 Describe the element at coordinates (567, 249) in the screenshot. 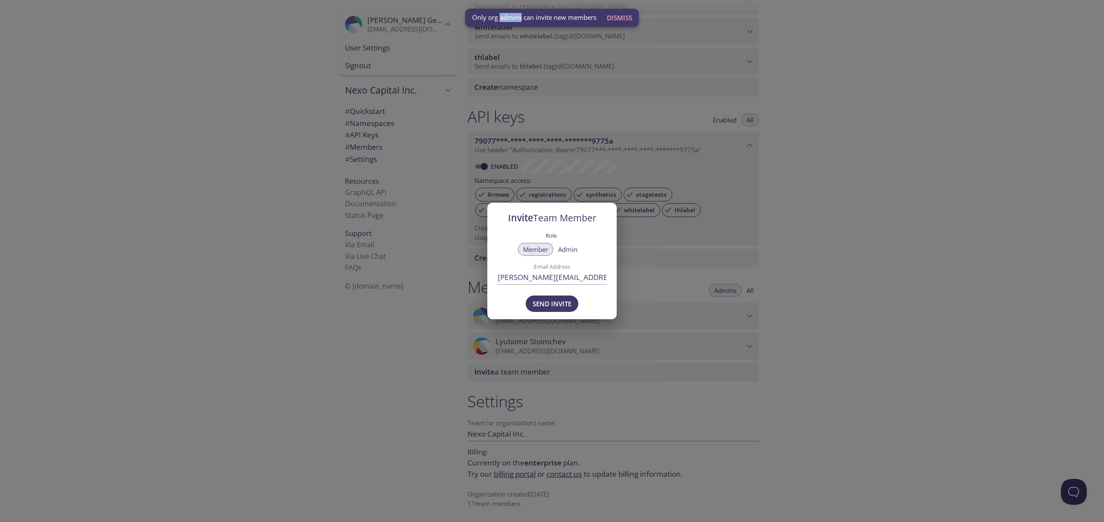

I see `button: Admin` at that location.